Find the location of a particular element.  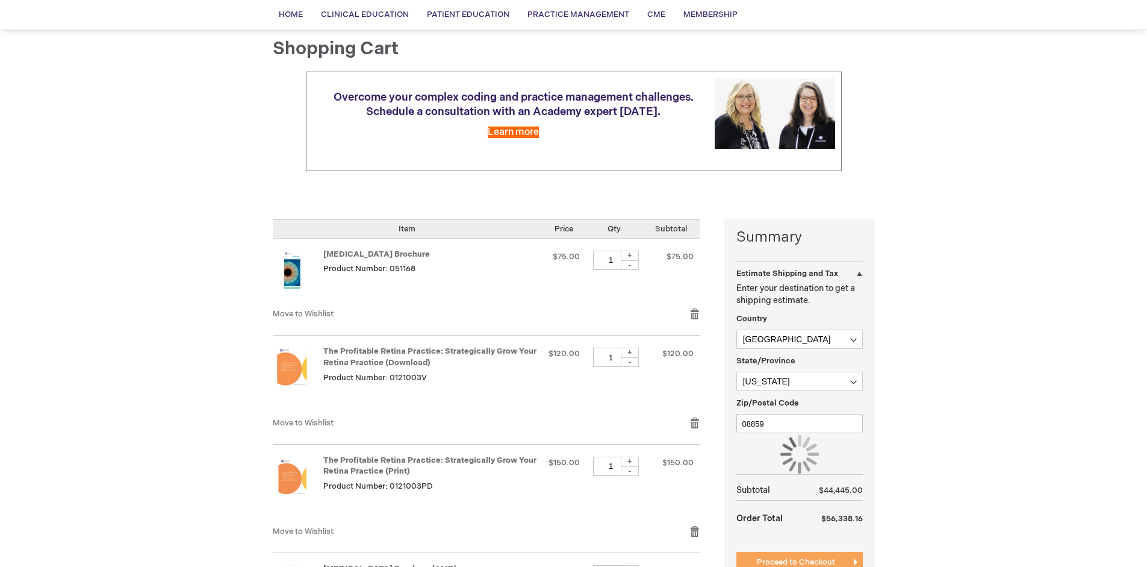

span: CME is located at coordinates (657, 14).